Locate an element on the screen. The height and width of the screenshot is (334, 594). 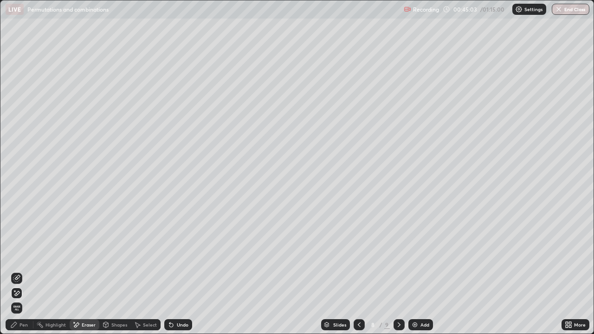
span: Erase all is located at coordinates (17, 308).